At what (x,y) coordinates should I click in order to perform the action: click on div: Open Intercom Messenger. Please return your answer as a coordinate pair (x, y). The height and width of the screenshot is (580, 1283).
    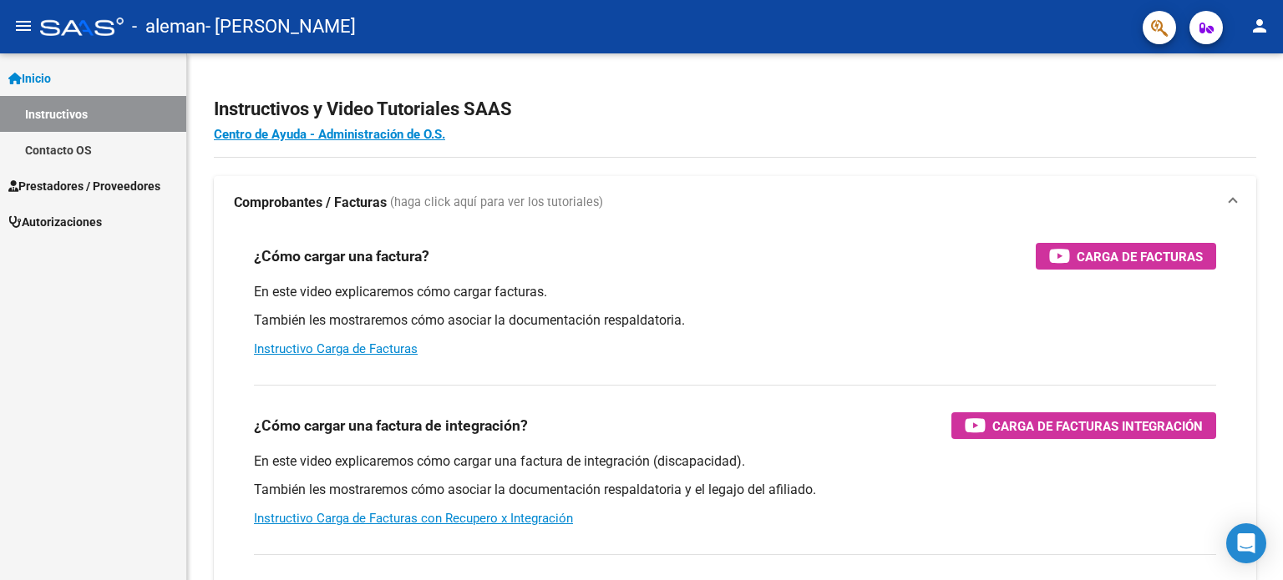
    Looking at the image, I should click on (1246, 544).